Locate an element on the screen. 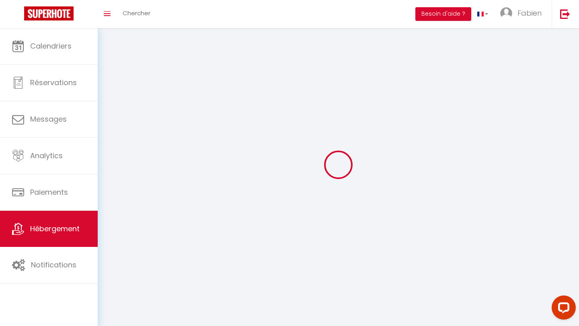 Image resolution: width=579 pixels, height=326 pixels. span: Analytics is located at coordinates (46, 156).